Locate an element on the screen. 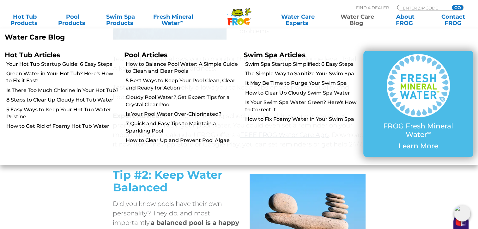 The image size is (478, 229). a: Is There Too Much Chlorine in Your Hot Tub? is located at coordinates (63, 90).